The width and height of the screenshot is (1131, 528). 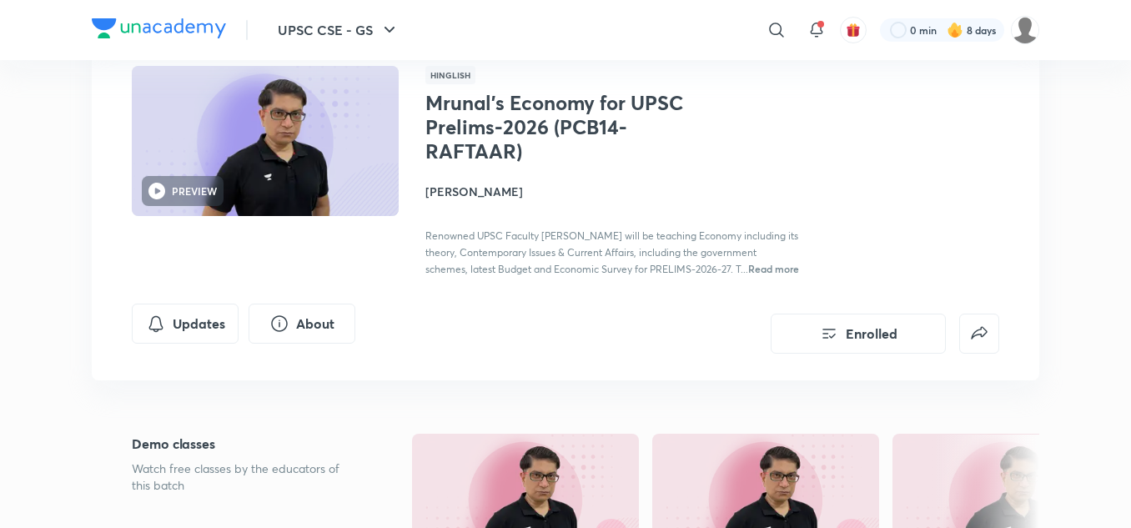 I want to click on button: false, so click(x=979, y=334).